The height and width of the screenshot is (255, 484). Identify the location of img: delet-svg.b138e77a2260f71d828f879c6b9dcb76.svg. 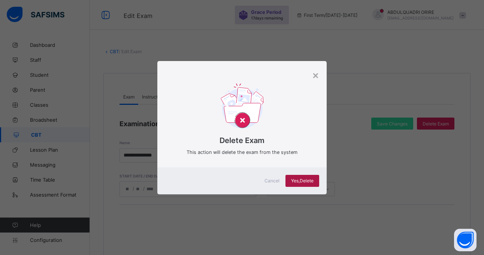
(242, 107).